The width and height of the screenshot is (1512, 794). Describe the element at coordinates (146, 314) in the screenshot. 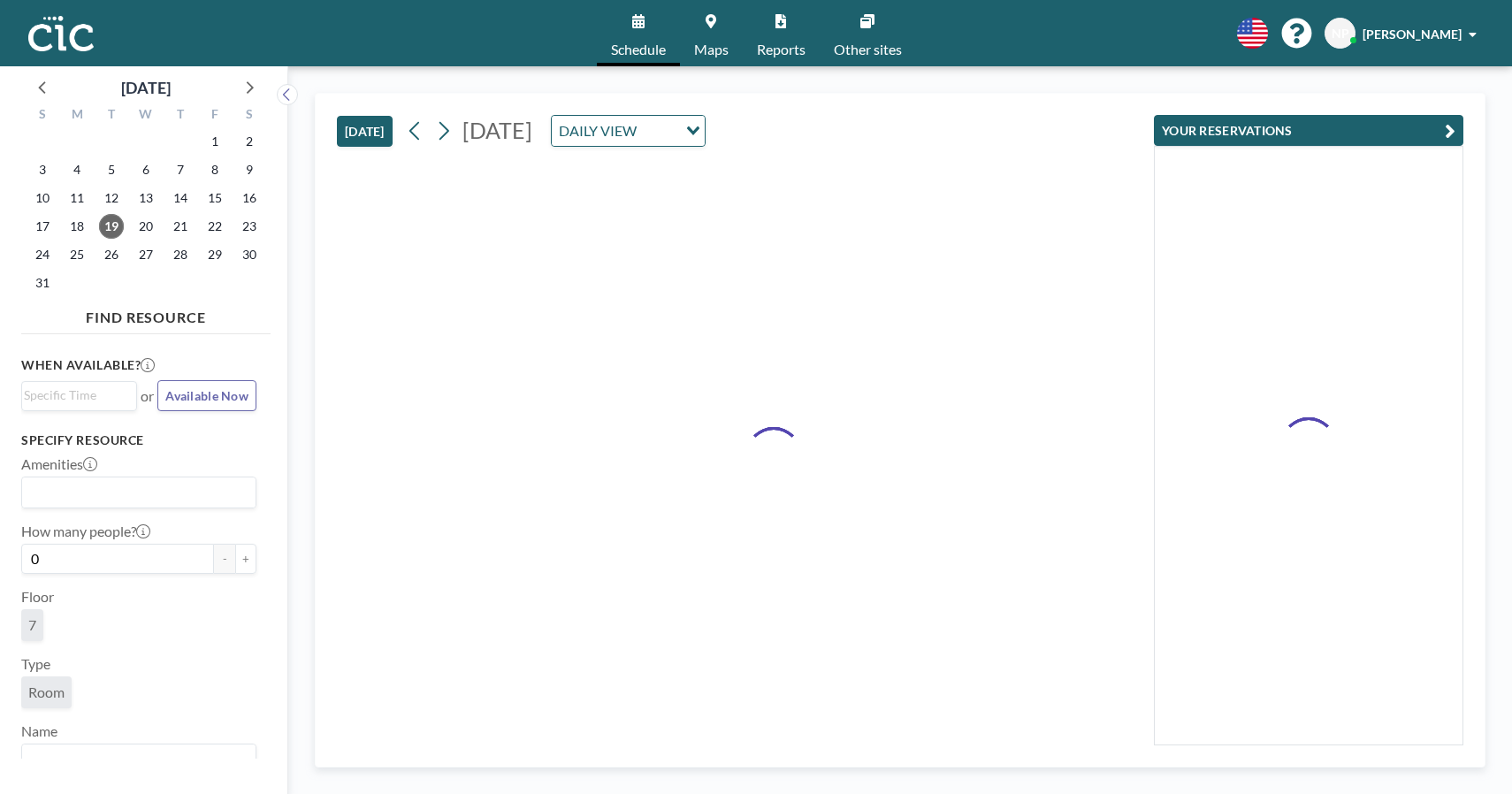

I see `h4: FIND RESOURCE` at that location.